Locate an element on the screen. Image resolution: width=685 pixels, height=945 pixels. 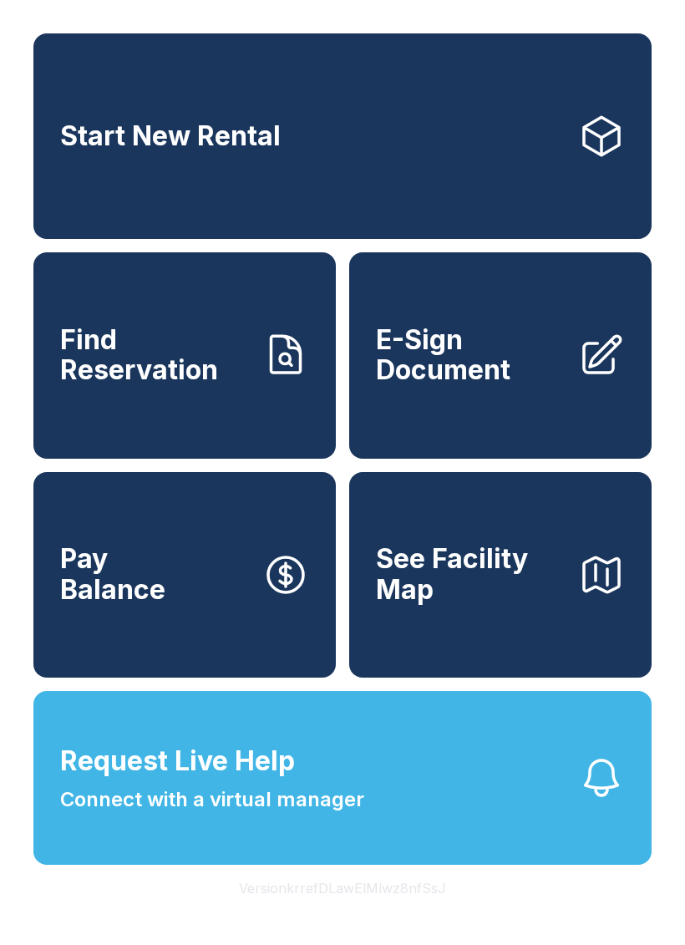
span: Request Live Help is located at coordinates (177, 761).